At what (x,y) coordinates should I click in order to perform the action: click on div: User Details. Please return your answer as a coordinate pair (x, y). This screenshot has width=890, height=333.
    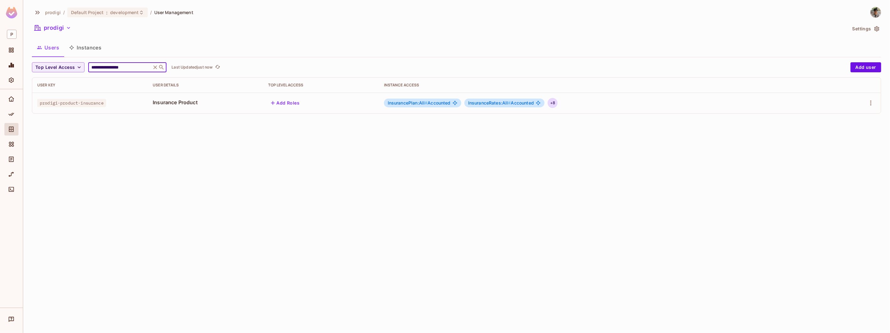
    Looking at the image, I should click on (205, 85).